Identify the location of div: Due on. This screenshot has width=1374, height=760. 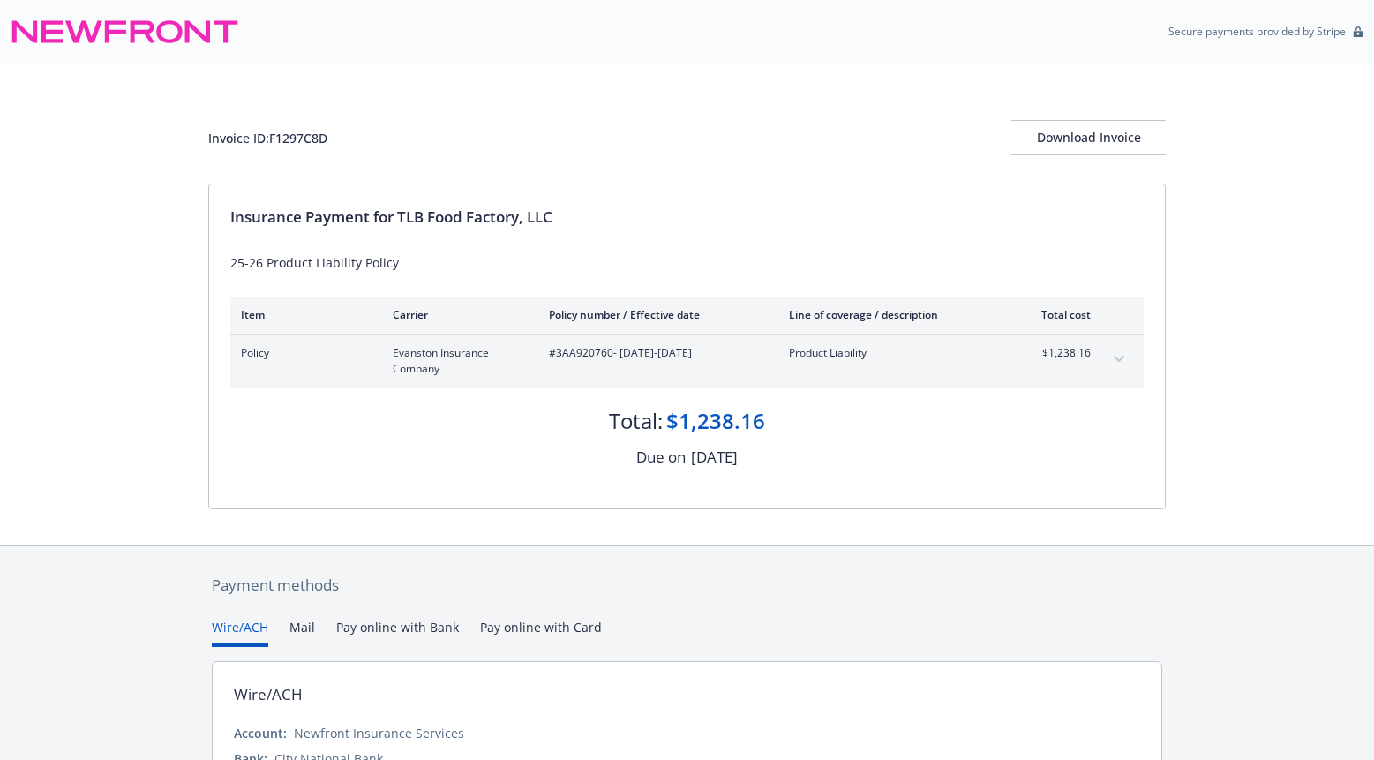
(661, 457).